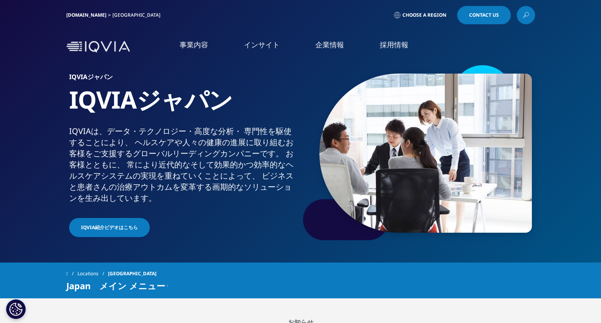 The image size is (601, 323). Describe the element at coordinates (16, 309) in the screenshot. I see `button: Cookie 設定` at that location.